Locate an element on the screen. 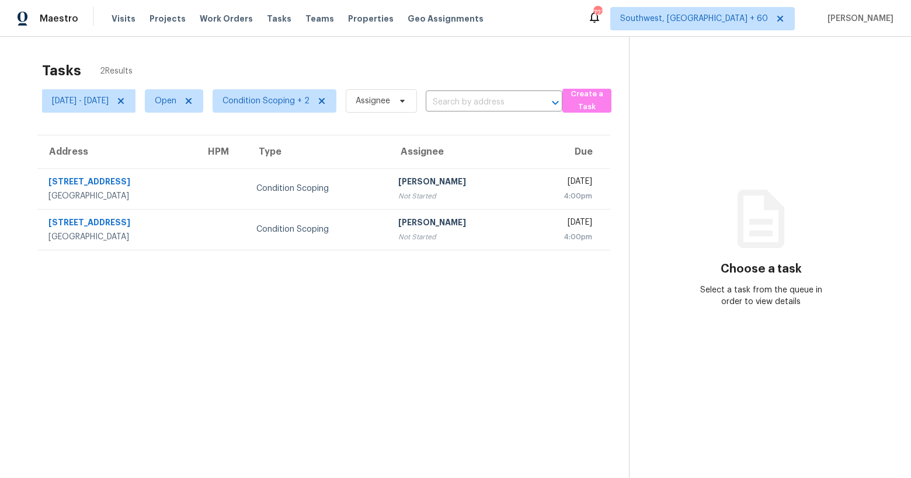  span: Projects is located at coordinates (168, 19).